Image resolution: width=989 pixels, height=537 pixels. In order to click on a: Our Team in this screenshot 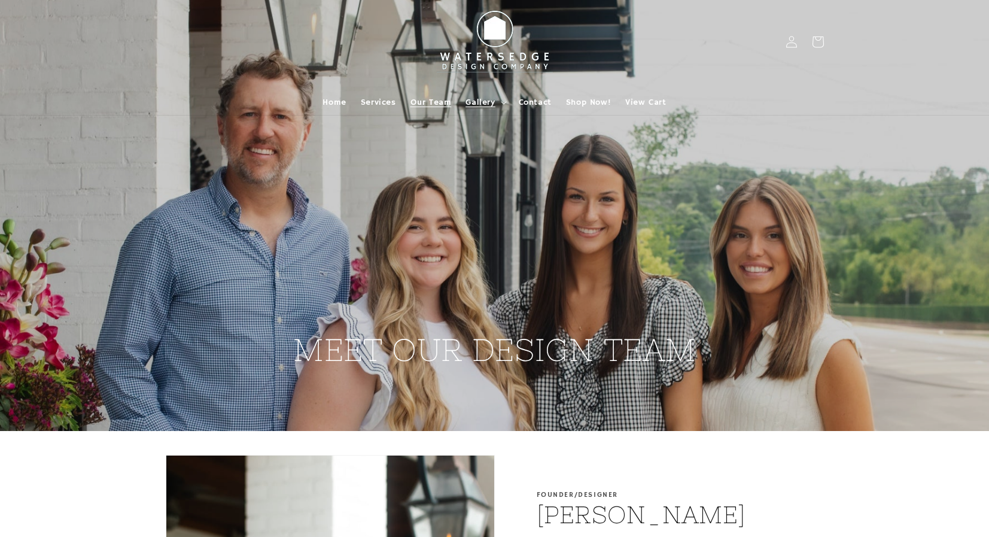, I will do `click(431, 102)`.